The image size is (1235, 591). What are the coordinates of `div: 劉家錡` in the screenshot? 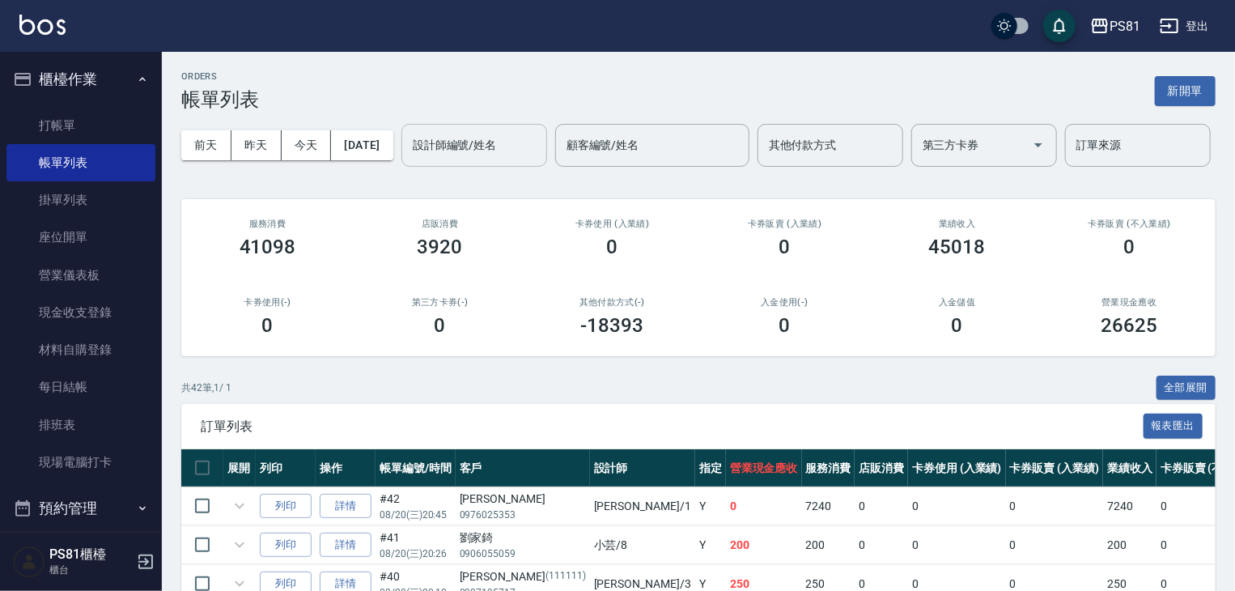 It's located at (523, 538).